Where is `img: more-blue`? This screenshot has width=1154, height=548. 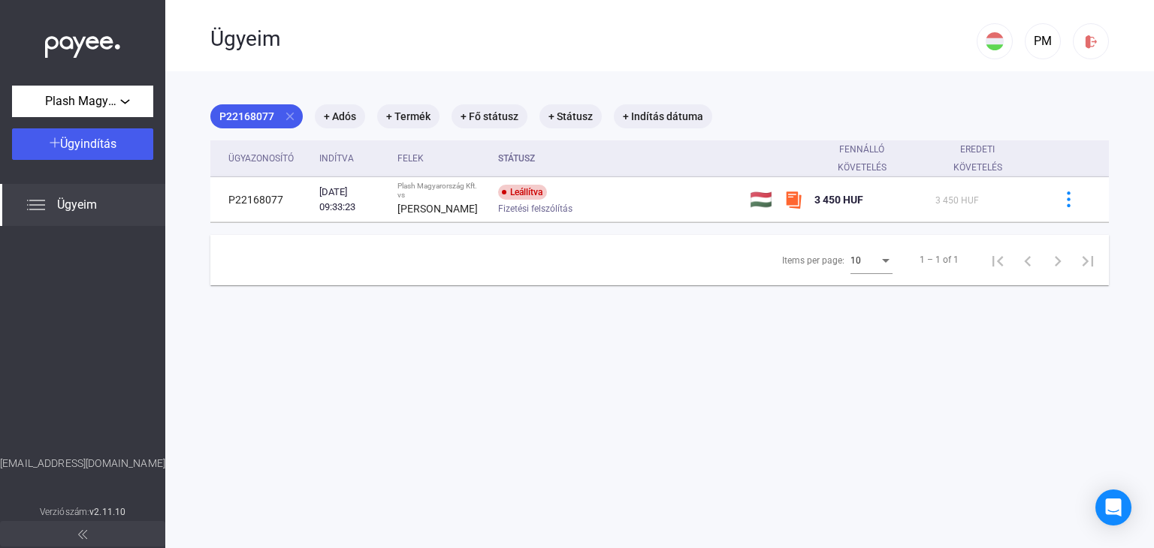 img: more-blue is located at coordinates (1068, 199).